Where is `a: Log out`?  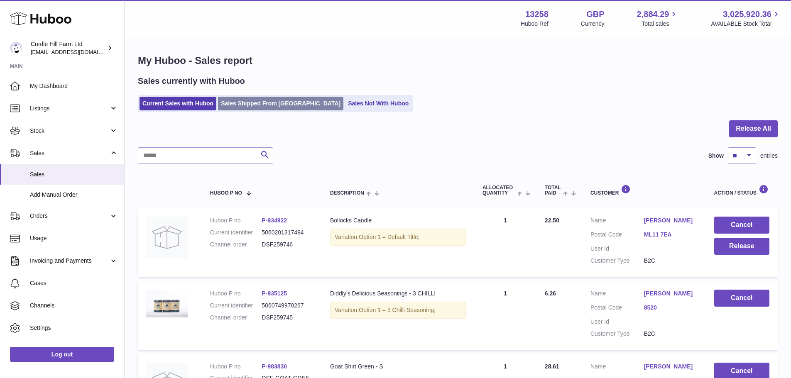
a: Log out is located at coordinates (62, 355).